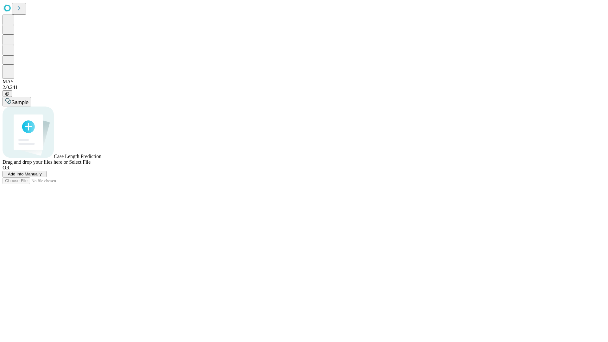 The width and height of the screenshot is (608, 342). What do you see at coordinates (6, 168) in the screenshot?
I see `span: OR` at bounding box center [6, 168].